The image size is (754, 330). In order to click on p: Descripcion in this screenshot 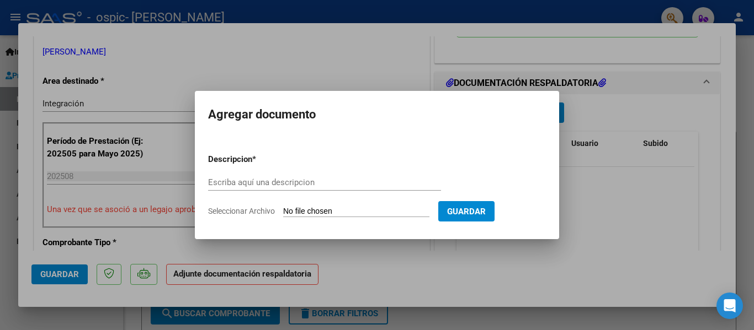, I will do `click(259, 159)`.